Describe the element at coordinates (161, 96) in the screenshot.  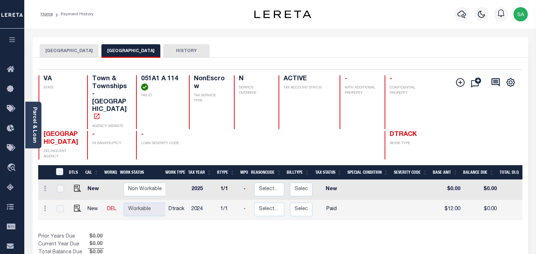
I see `p: TAX ID` at that location.